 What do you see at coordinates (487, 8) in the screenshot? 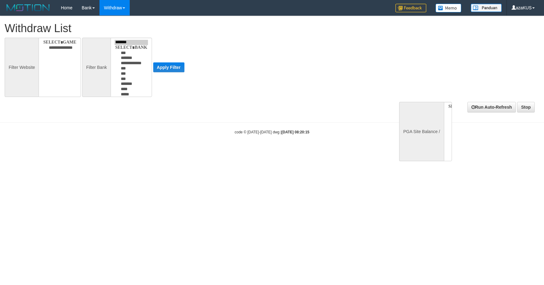
I see `img: panduan.png` at bounding box center [487, 8].